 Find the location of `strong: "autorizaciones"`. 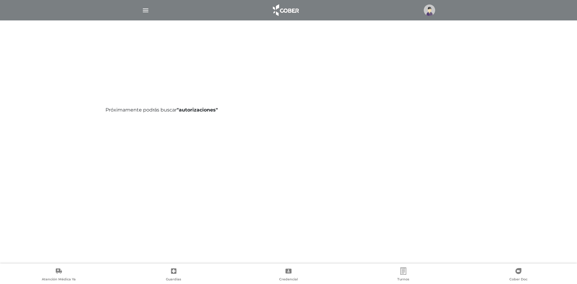

strong: "autorizaciones" is located at coordinates (197, 110).